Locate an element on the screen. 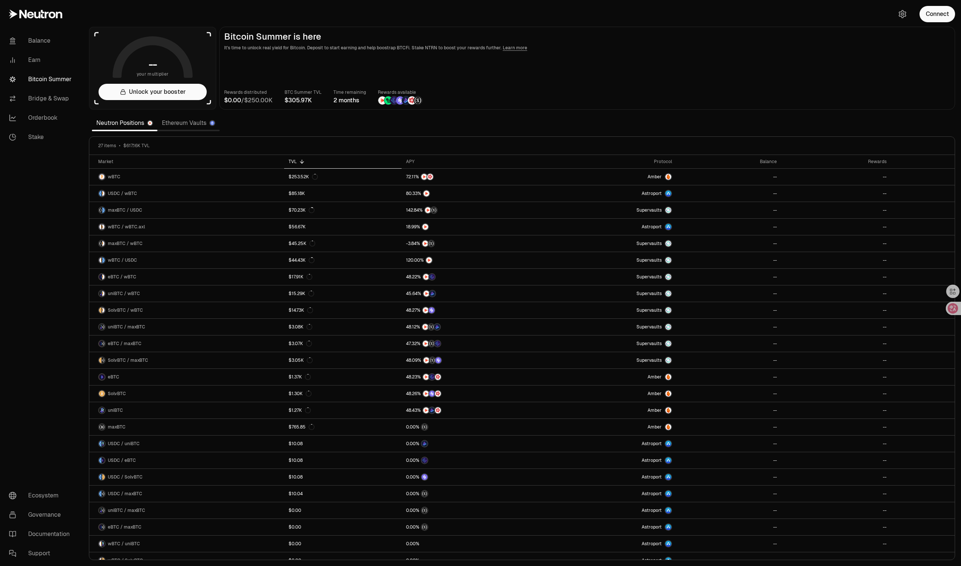 This screenshot has width=961, height=566. img: Amber is located at coordinates (668, 410).